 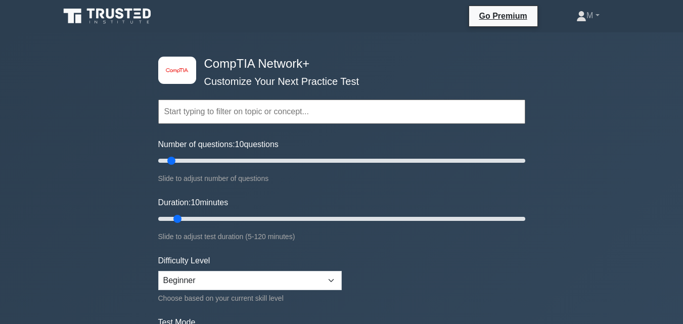 What do you see at coordinates (587, 16) in the screenshot?
I see `a: M` at bounding box center [587, 16].